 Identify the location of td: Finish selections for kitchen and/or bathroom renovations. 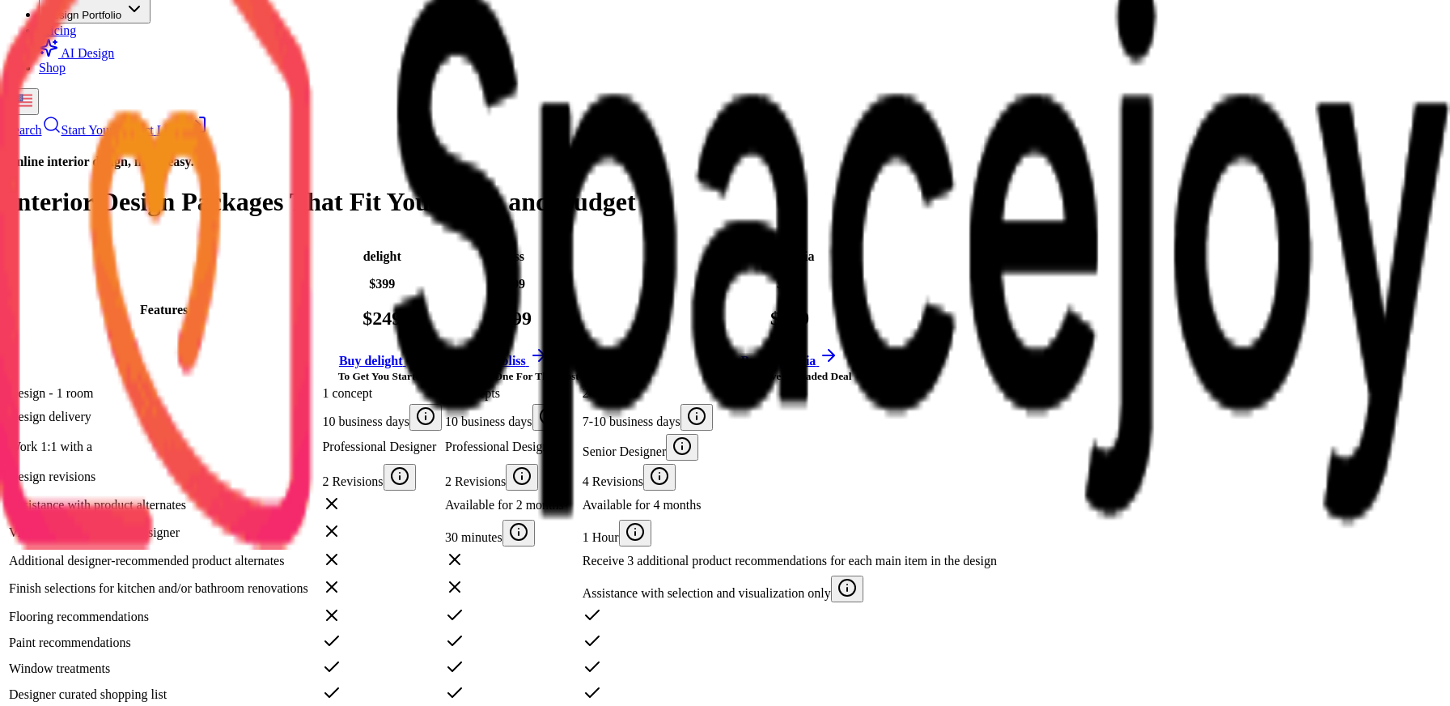
(163, 588).